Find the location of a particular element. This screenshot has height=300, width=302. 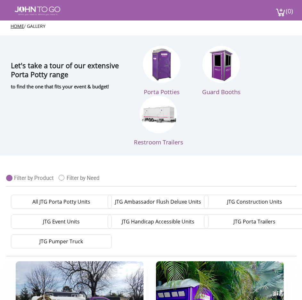

img: Restroon Trailers is located at coordinates (158, 114).